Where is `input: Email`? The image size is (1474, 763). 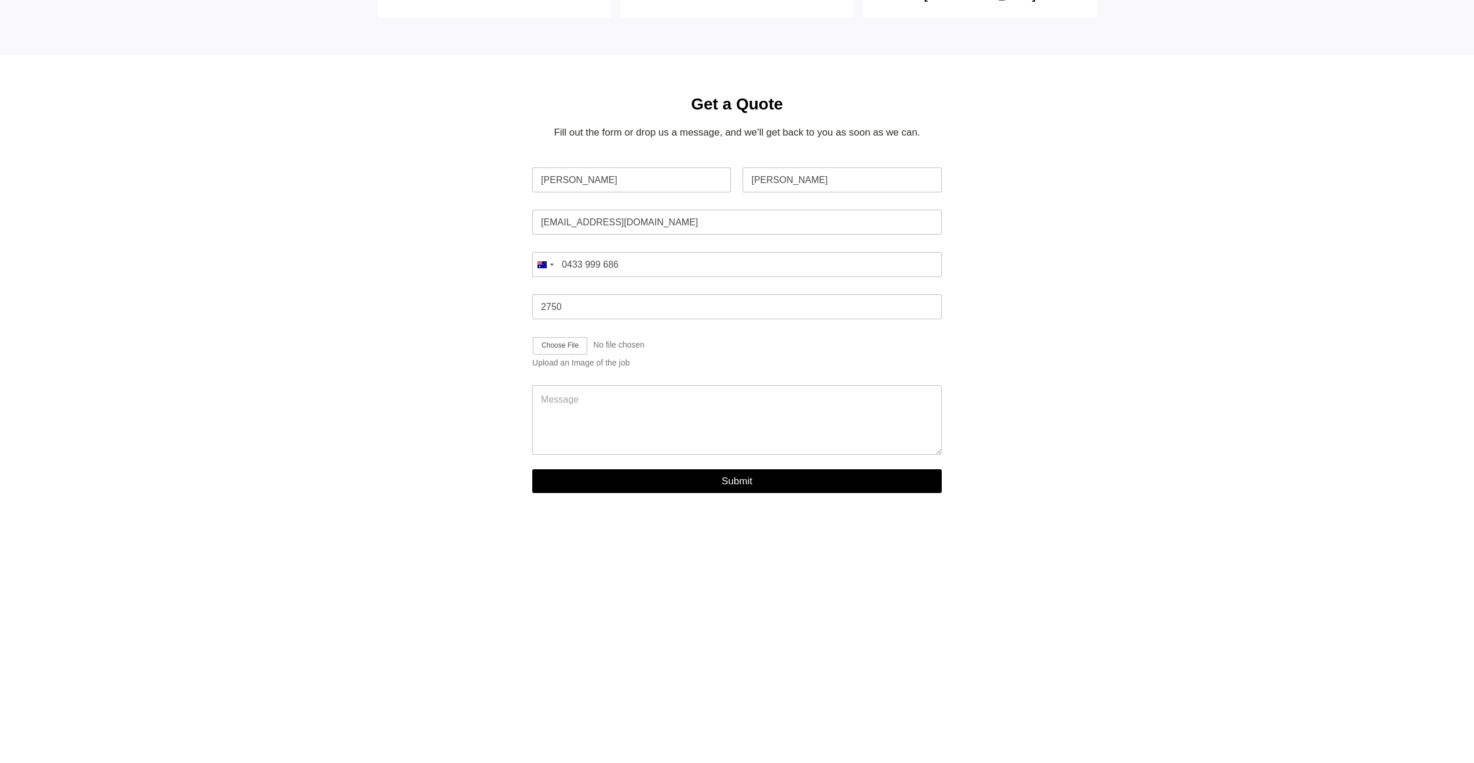
input: Email is located at coordinates (736, 222).